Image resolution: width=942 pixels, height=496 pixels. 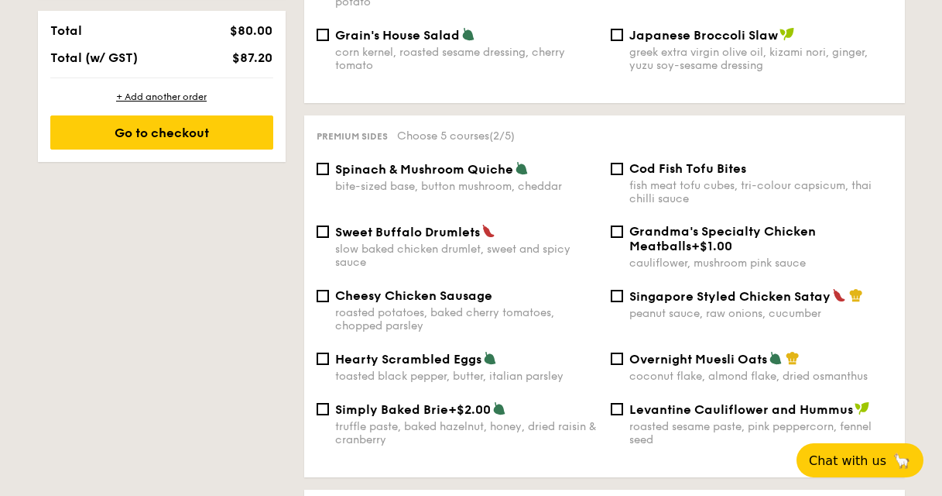 I want to click on div: + Add another order, so click(x=162, y=97).